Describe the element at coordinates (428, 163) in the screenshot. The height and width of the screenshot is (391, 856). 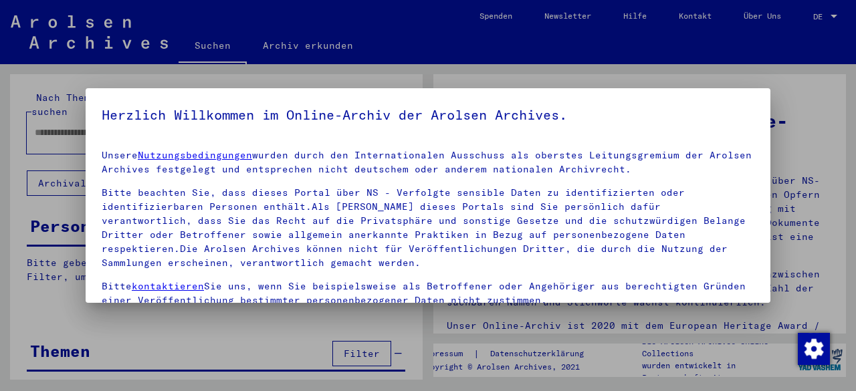
I see `p: Unsere wurden durch den Internationalen Ausschuss als oberstes Leitungsgremium der Arolsen Archiv...` at that location.